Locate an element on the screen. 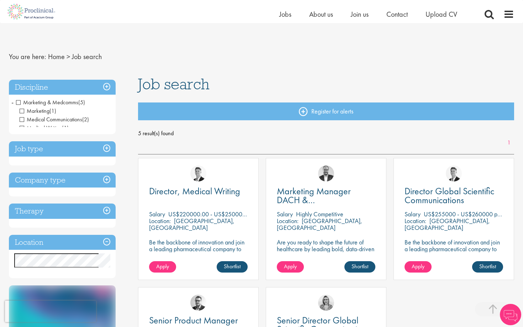  p: US$255000 - US$260000 per annum is located at coordinates (472, 214).